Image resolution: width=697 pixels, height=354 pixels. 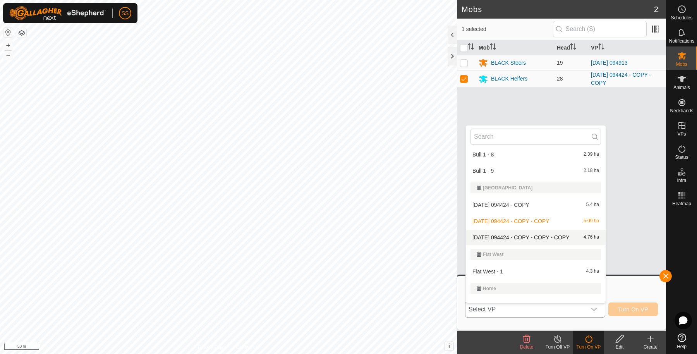 I want to click on li: 2025-08-12 094424 - COPY - COPY - COPY, so click(x=535, y=237).